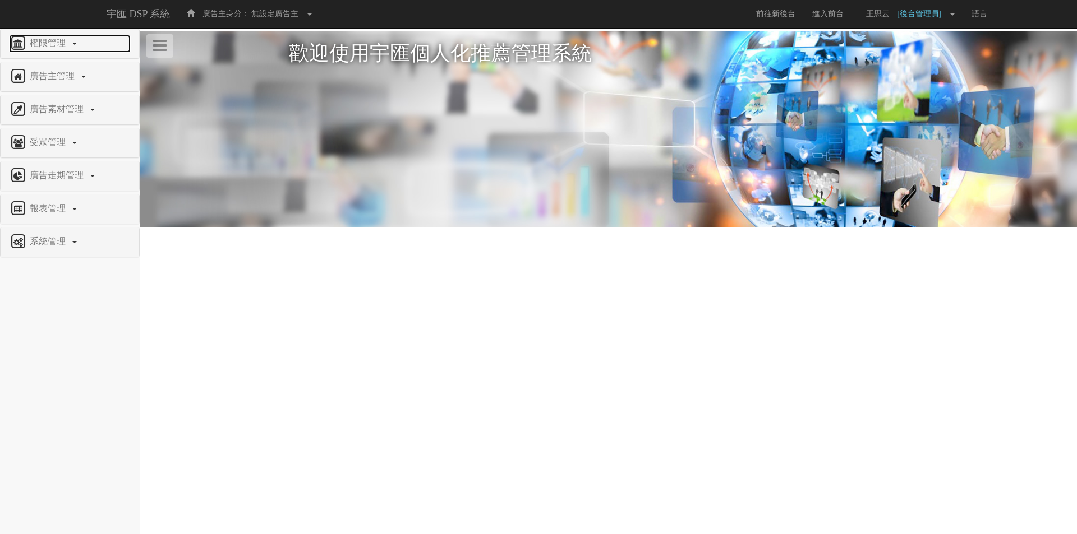  I want to click on h1: 歡迎使用宇匯個人化推薦管理系統, so click(608, 54).